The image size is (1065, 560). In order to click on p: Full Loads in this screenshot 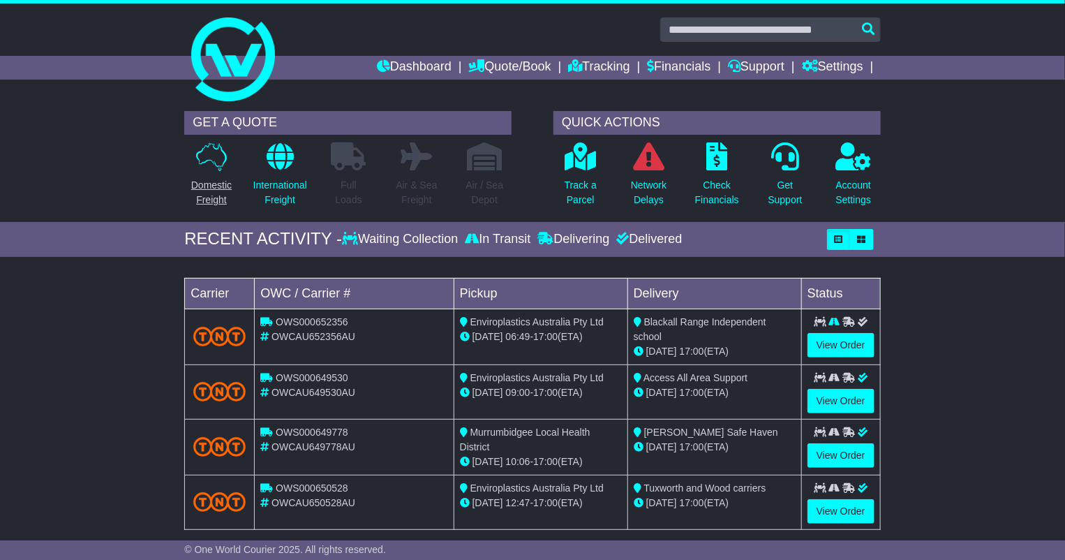, I will do `click(349, 193)`.